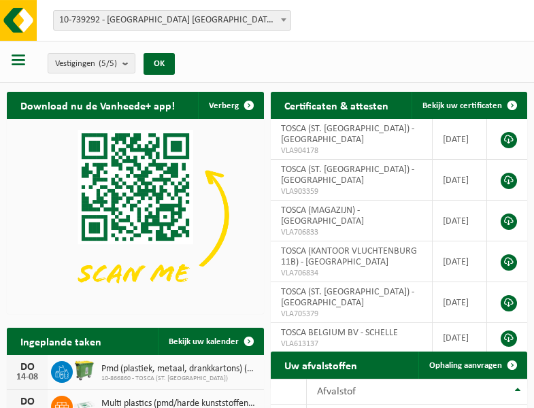 This screenshot has height=408, width=534. I want to click on span: Bekijk uw kalender, so click(203, 341).